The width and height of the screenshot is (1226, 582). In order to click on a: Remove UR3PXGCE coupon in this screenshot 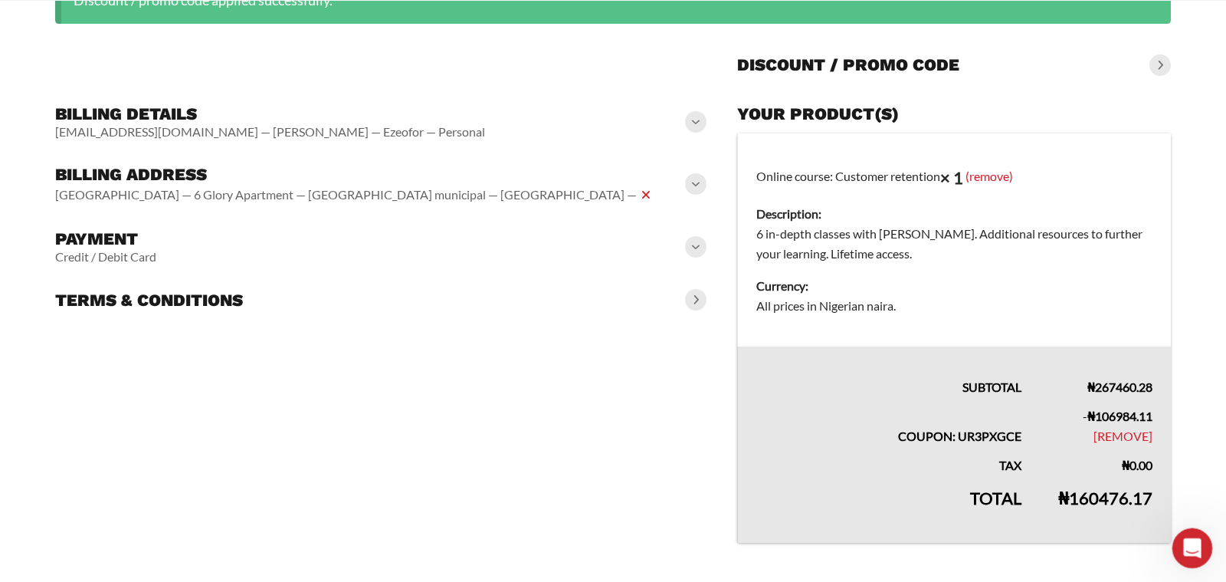, I will do `click(1123, 435)`.